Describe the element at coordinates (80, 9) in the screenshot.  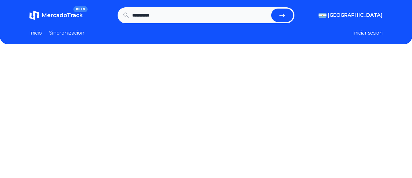
I see `span: BETA` at that location.